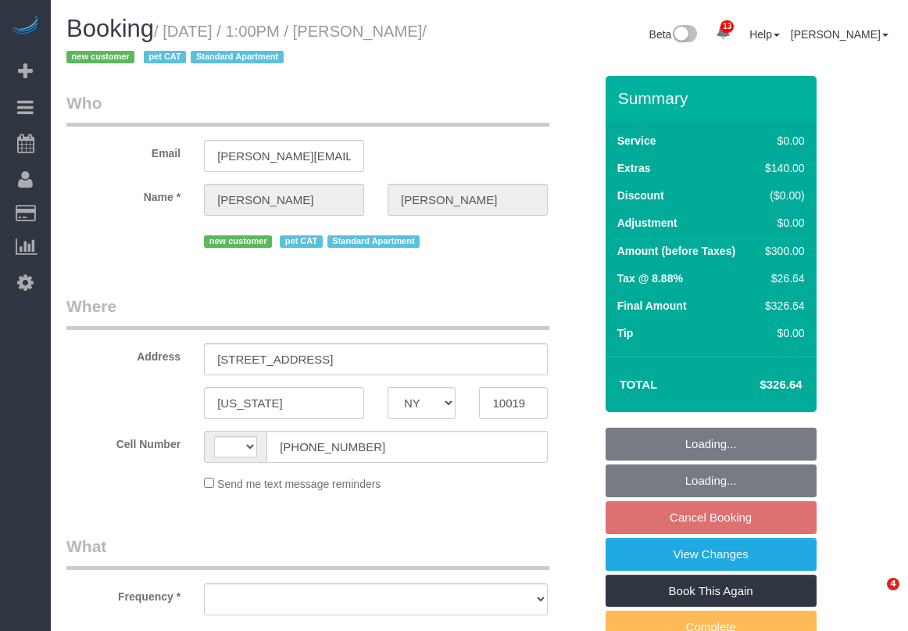 This screenshot has height=631, width=908. Describe the element at coordinates (641, 195) in the screenshot. I see `label: Discount` at that location.